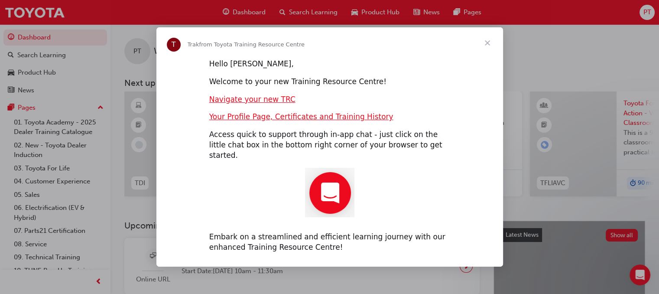  Describe the element at coordinates (301, 116) in the screenshot. I see `a: Your Profile Page, Certificates and Training History` at that location.